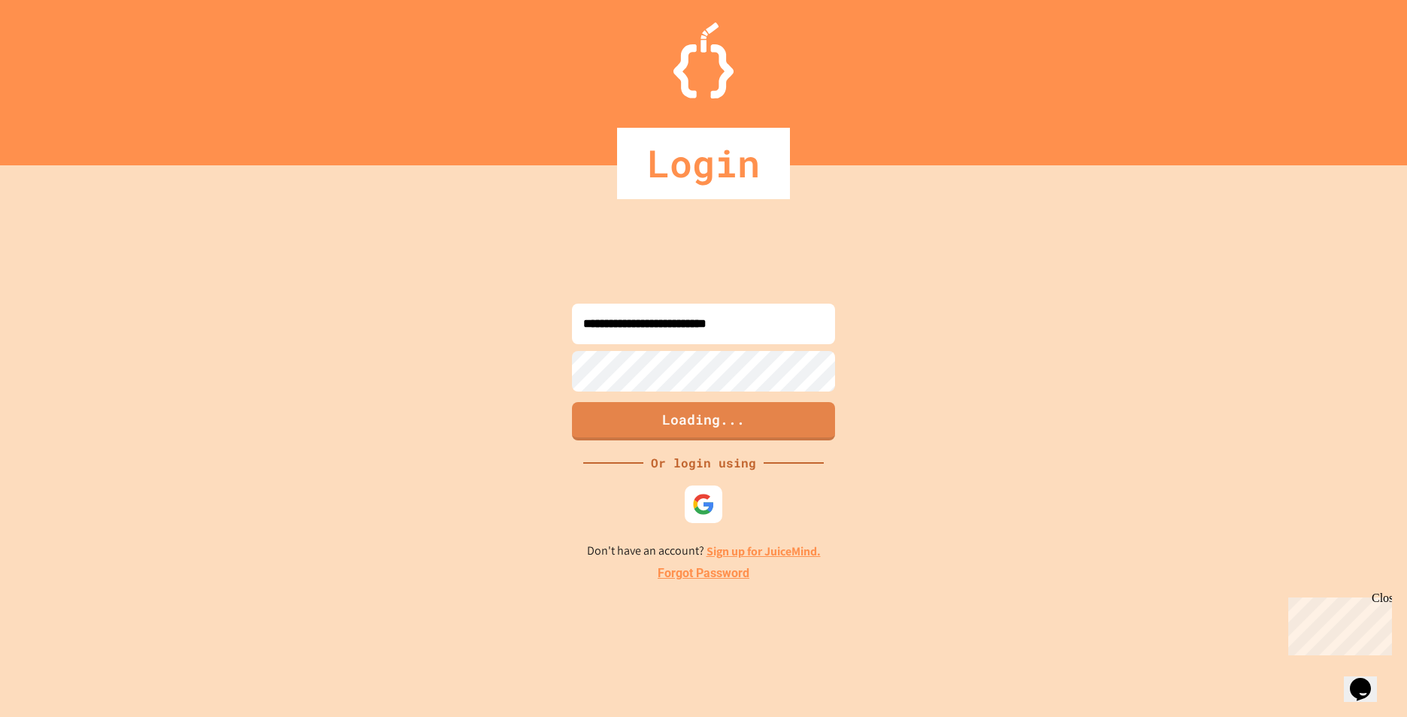 This screenshot has height=717, width=1407. Describe the element at coordinates (703, 463) in the screenshot. I see `div: Or login using` at that location.